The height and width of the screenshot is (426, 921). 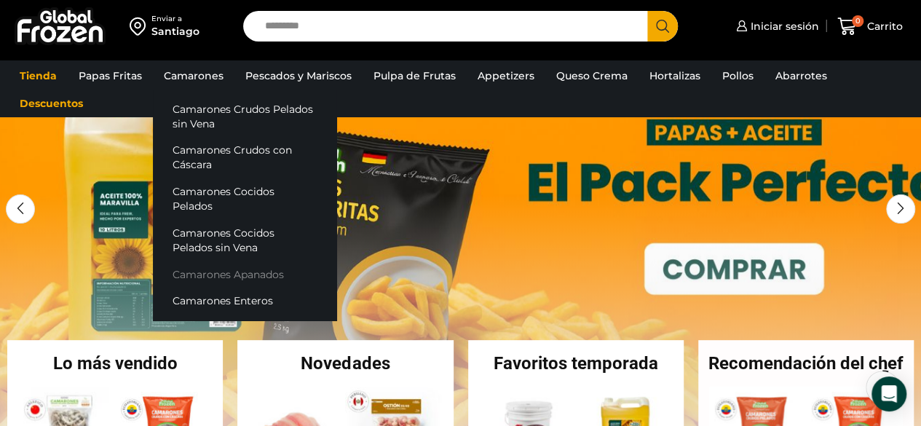 What do you see at coordinates (299, 76) in the screenshot?
I see `a: Pescados y Mariscos` at bounding box center [299, 76].